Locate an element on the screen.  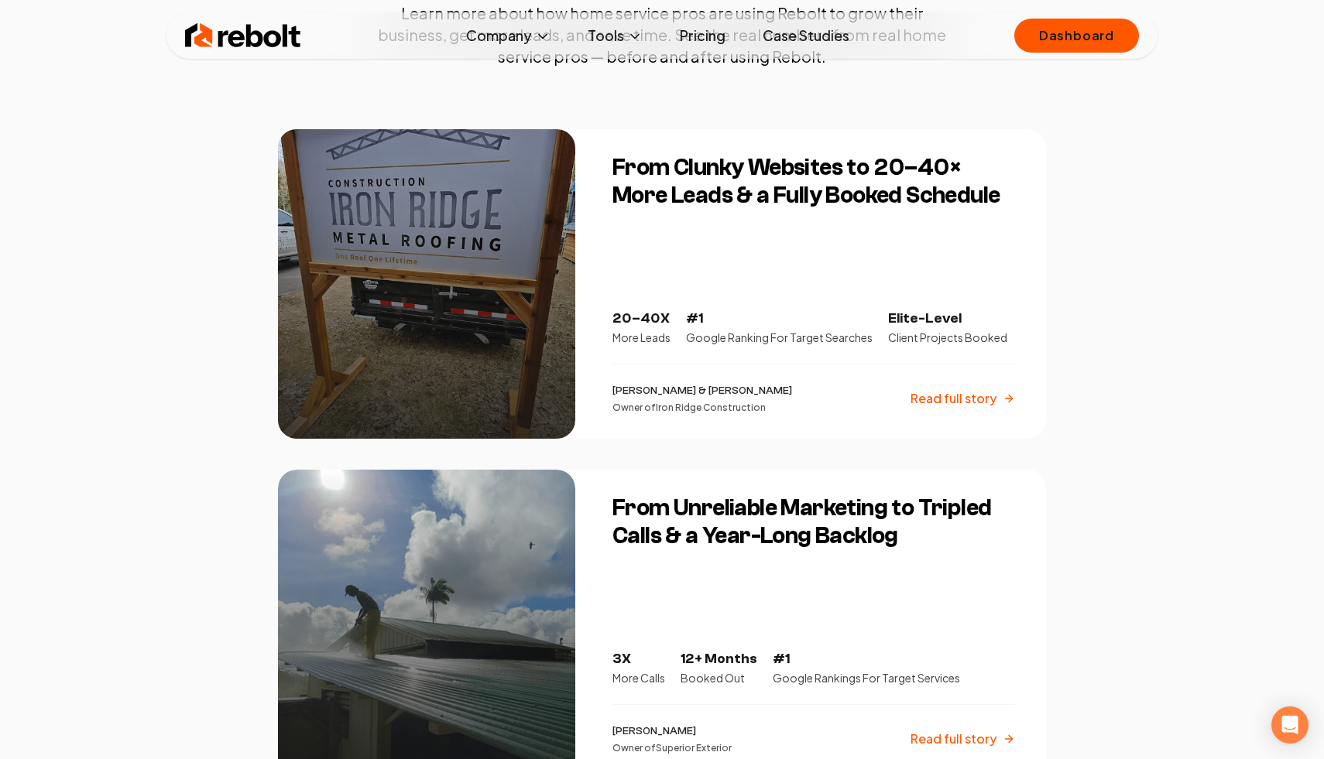
h3: From Clunky Websites to 20–40× More Leads & a Fully Booked Schedule is located at coordinates (814, 182).